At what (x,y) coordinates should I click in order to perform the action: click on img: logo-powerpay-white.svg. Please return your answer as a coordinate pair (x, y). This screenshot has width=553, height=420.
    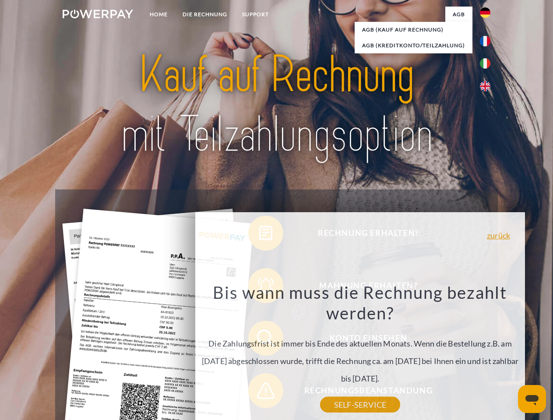
    Looking at the image, I should click on (98, 14).